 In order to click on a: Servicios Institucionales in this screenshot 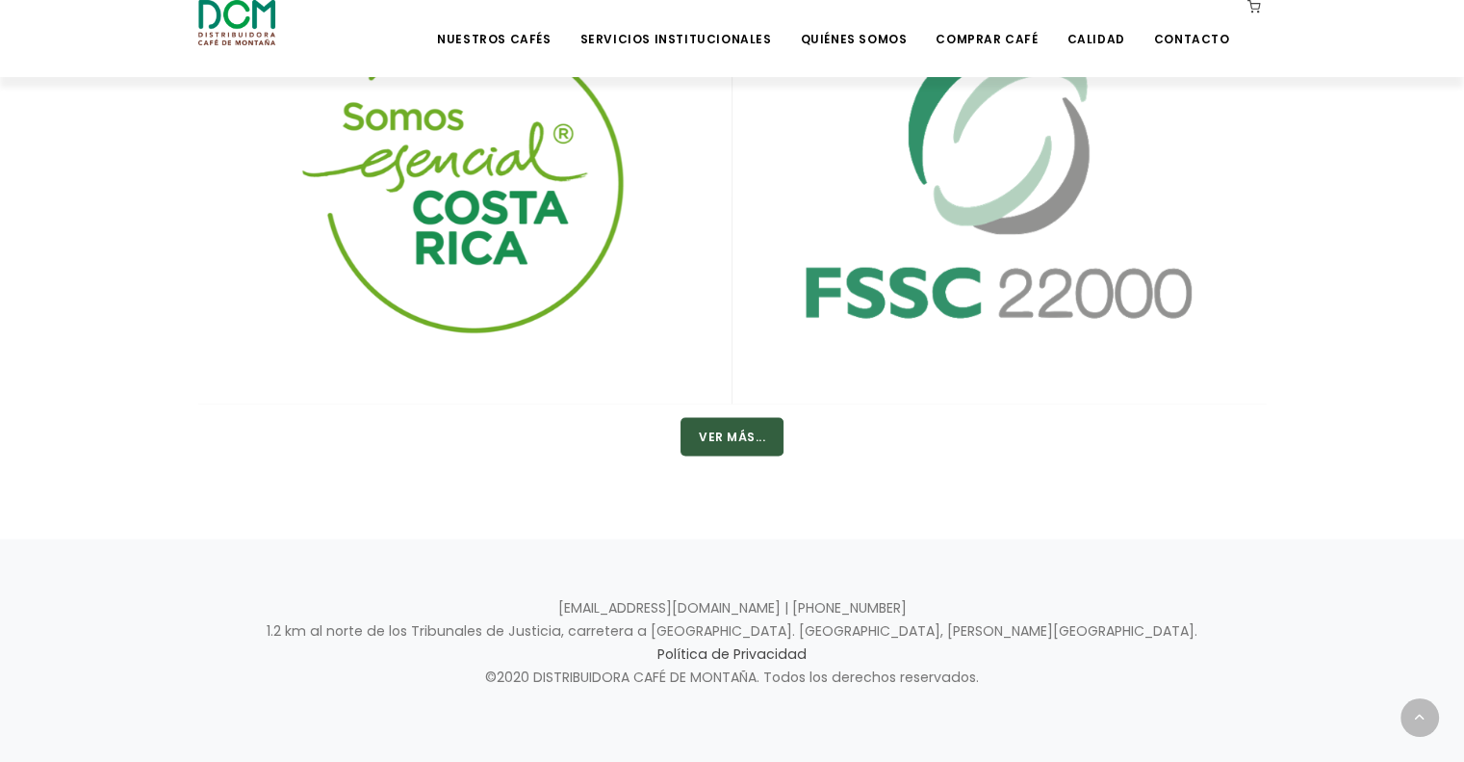, I will do `click(675, 24)`.